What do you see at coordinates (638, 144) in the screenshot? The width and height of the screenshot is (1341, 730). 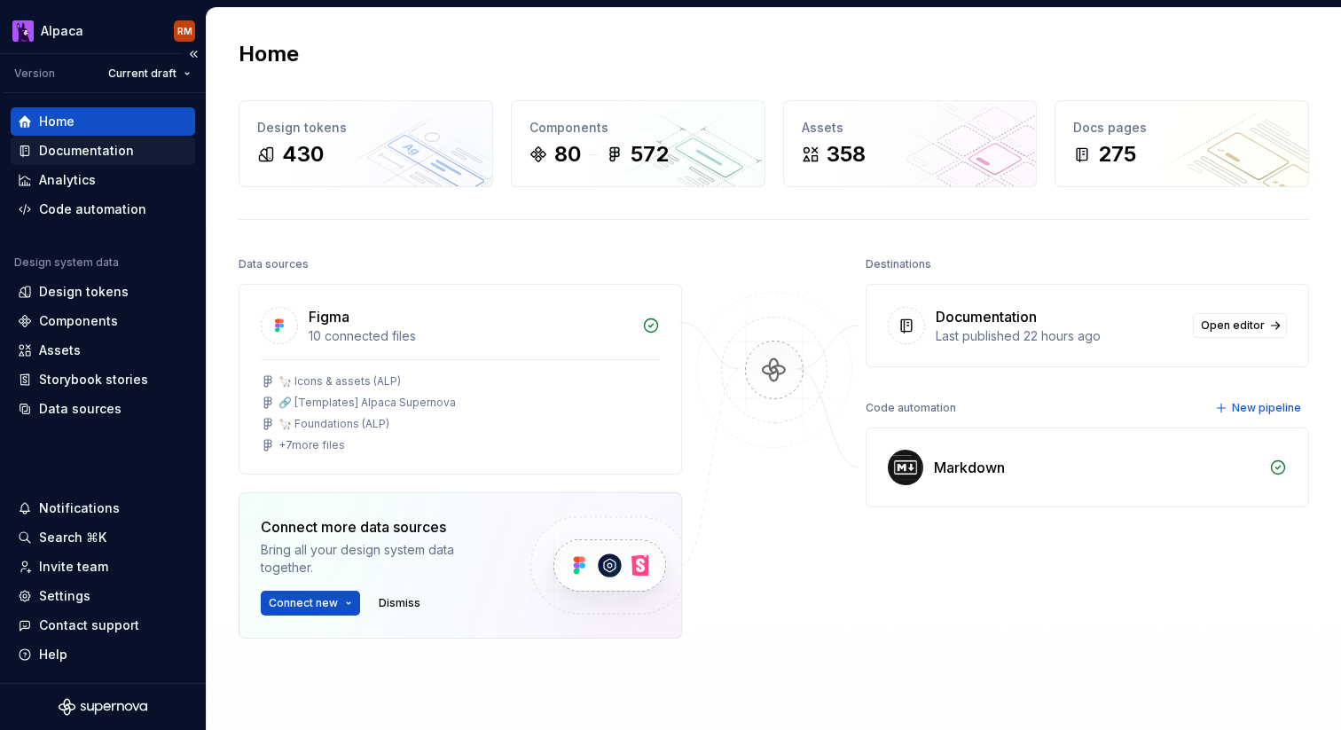 I see `a: Components80572` at bounding box center [638, 144].